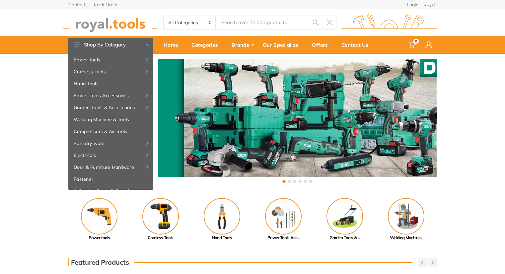 The width and height of the screenshot is (505, 274). What do you see at coordinates (207, 45) in the screenshot?
I see `a: Categories` at bounding box center [207, 45].